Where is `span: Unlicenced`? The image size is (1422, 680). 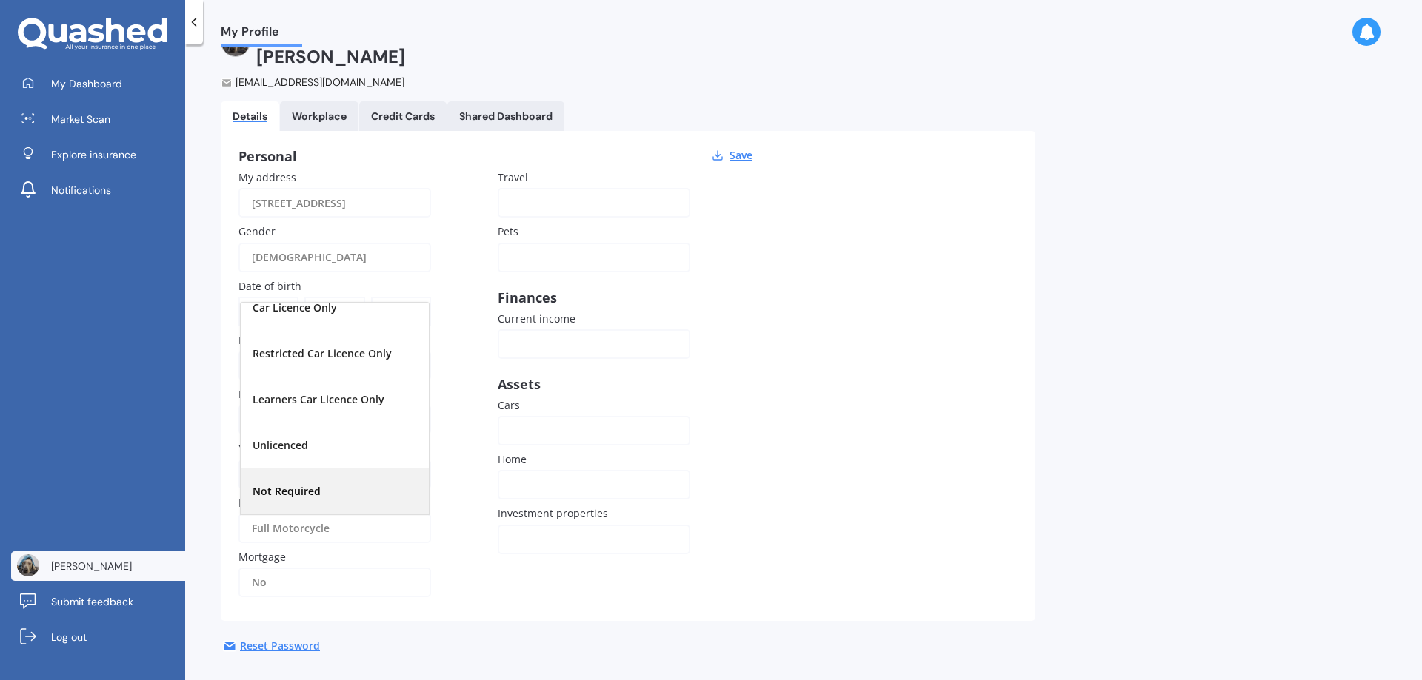
span: Unlicenced is located at coordinates (280, 445).